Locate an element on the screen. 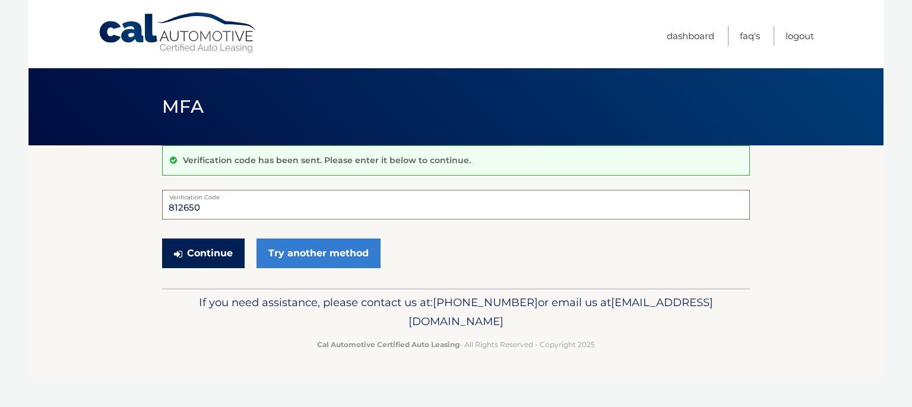  p: Verification code has been sent. Please enter it below to continue. is located at coordinates (326, 160).